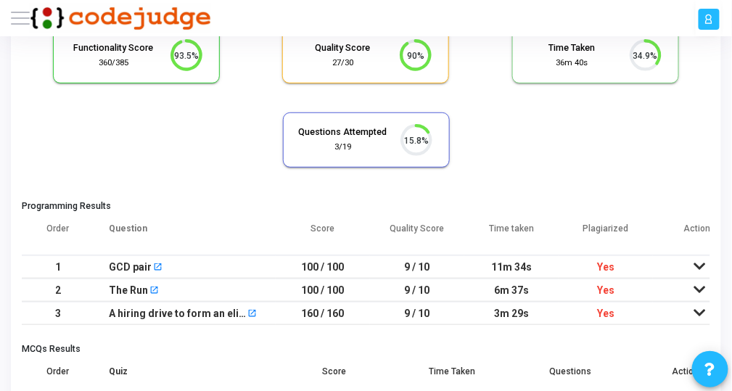  I want to click on div: 360/385, so click(113, 62).